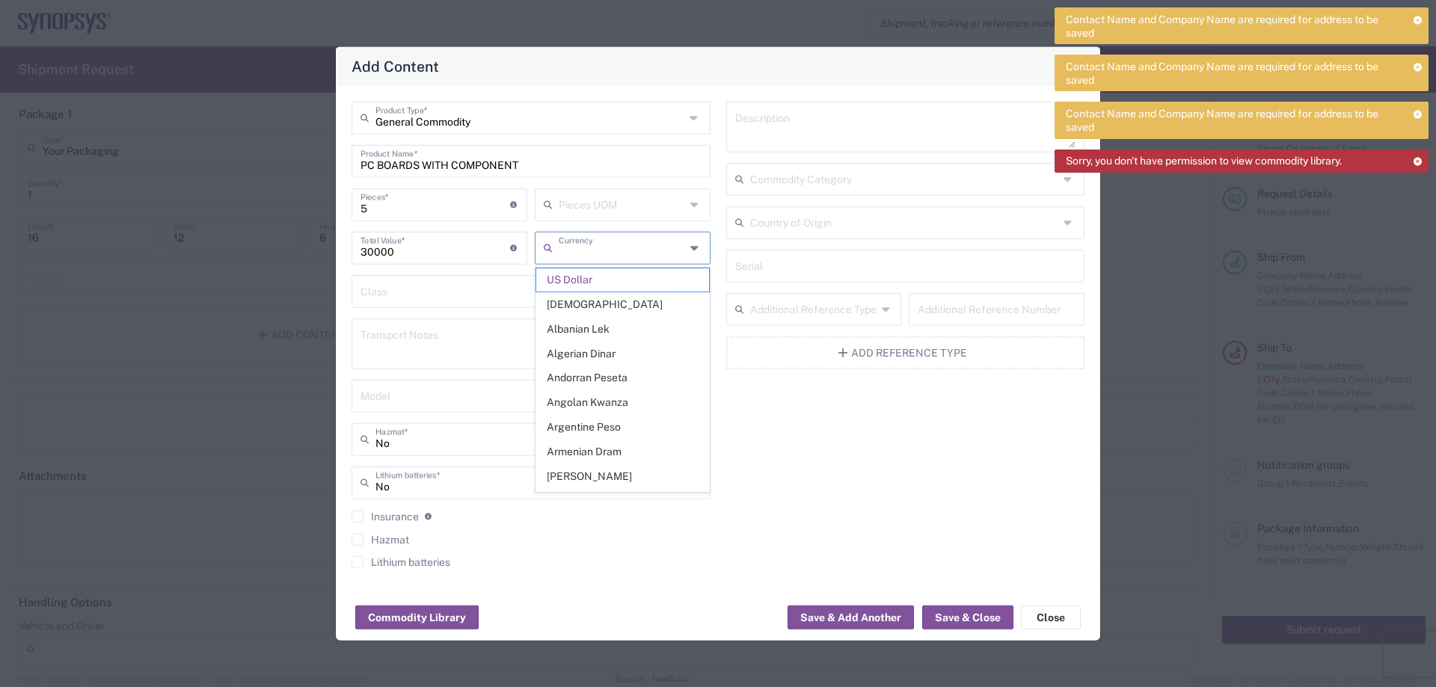 This screenshot has width=1436, height=687. I want to click on span: Armenian Dram, so click(622, 452).